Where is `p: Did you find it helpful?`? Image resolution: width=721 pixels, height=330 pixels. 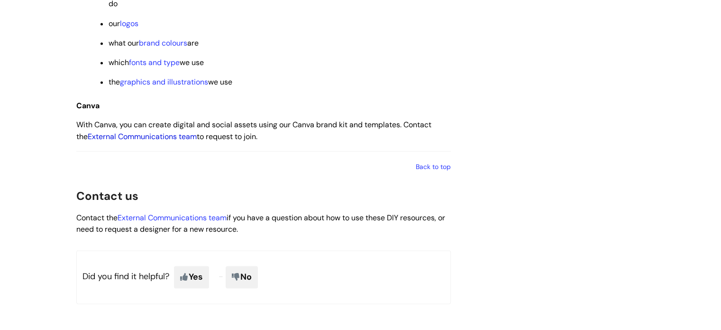 p: Did you find it helpful? is located at coordinates (264, 276).